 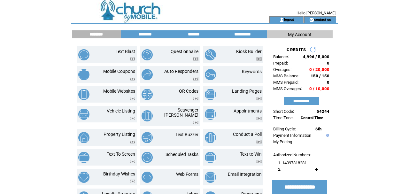 I want to click on a: QR Codes, so click(x=188, y=91).